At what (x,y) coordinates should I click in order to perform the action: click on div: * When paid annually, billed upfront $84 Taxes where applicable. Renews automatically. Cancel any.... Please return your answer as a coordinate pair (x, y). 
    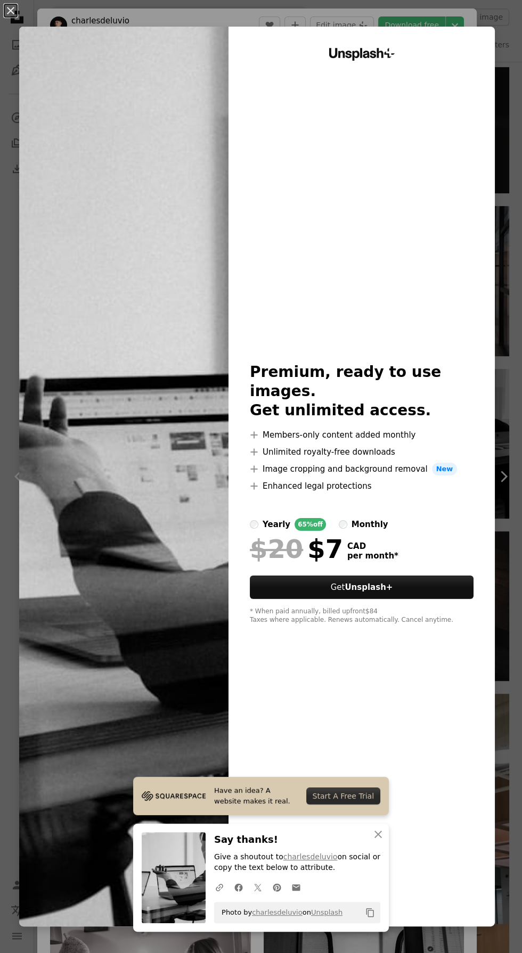
    Looking at the image, I should click on (362, 616).